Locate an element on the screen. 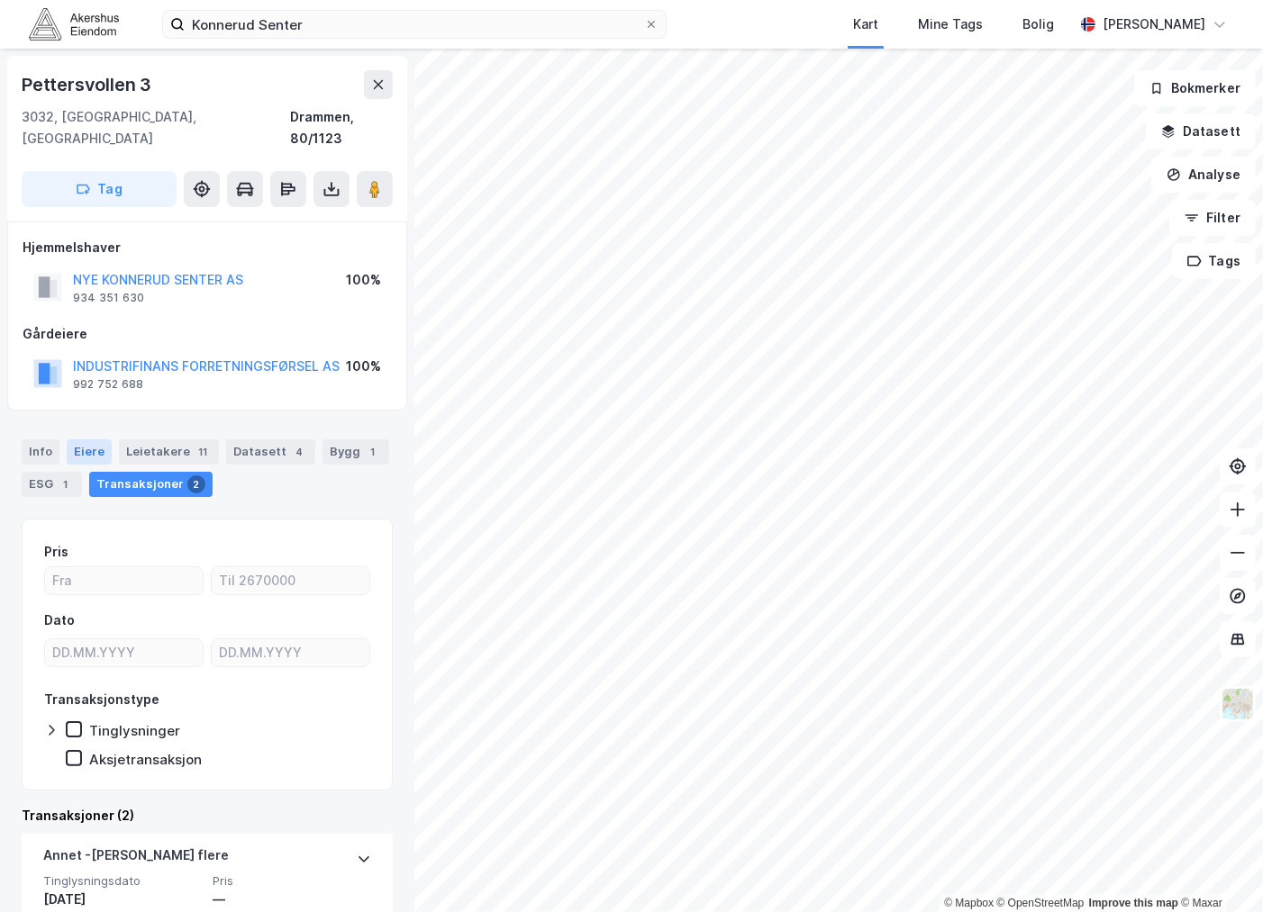  button: Filter is located at coordinates (1212, 218).